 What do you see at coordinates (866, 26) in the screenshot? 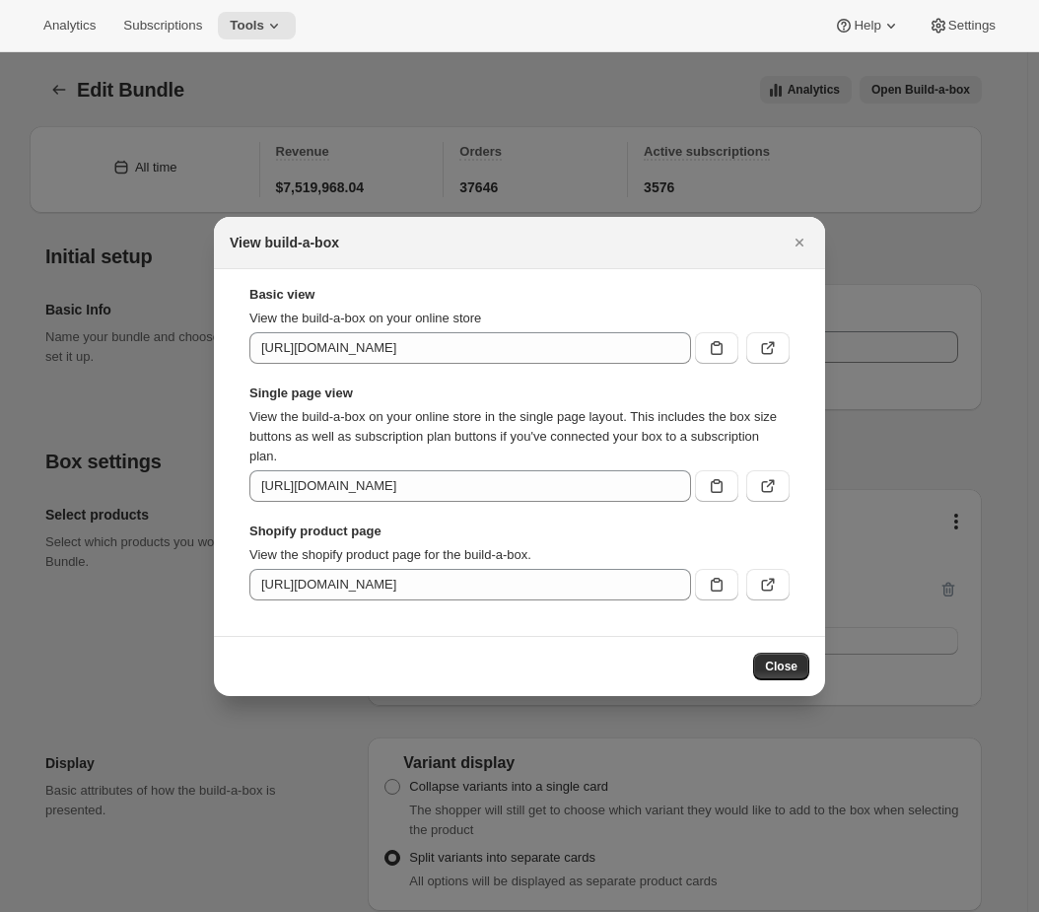
I see `button: Help` at bounding box center [866, 26].